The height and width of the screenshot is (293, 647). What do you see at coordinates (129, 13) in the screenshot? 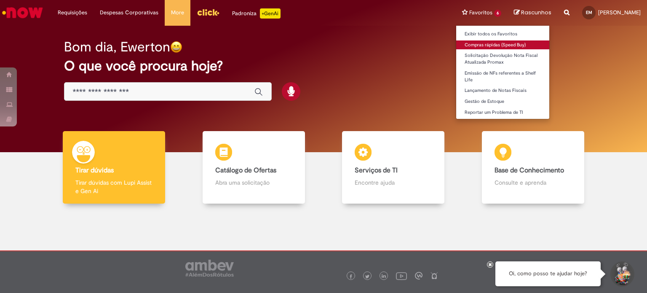
I see `span: Despesas Corporativas` at bounding box center [129, 13].